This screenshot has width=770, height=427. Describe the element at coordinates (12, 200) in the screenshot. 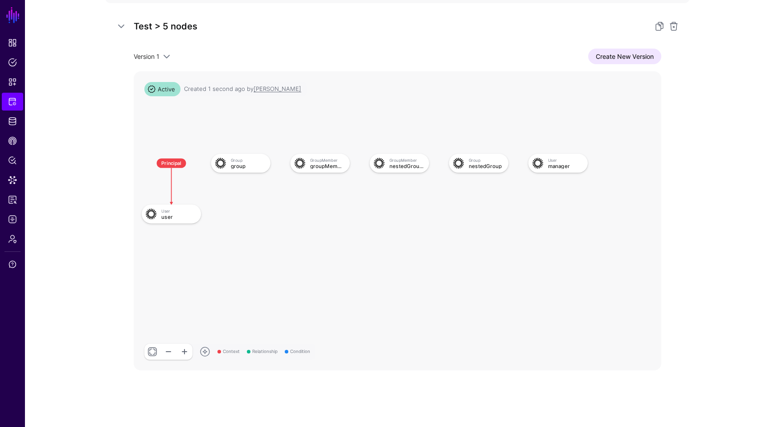

I see `span: Reports` at that location.